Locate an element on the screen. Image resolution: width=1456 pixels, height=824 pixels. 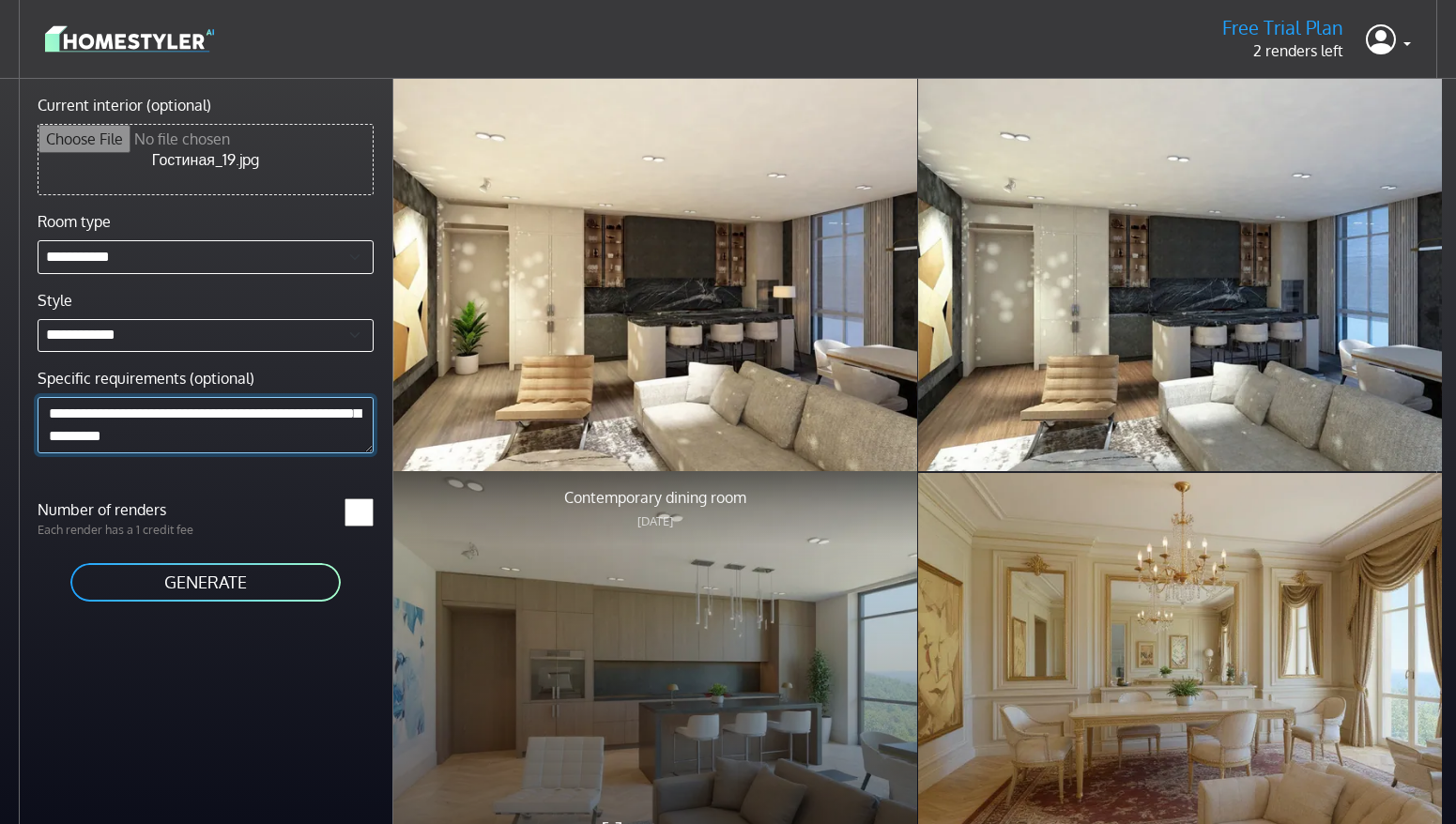
button: GENERATE is located at coordinates (206, 582).